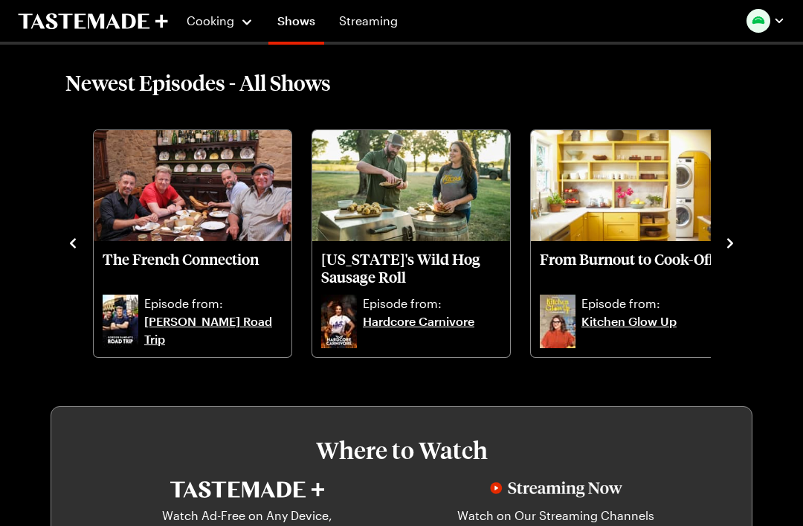  Describe the element at coordinates (630, 268) in the screenshot. I see `p: From Burnout to Cook-Off` at that location.